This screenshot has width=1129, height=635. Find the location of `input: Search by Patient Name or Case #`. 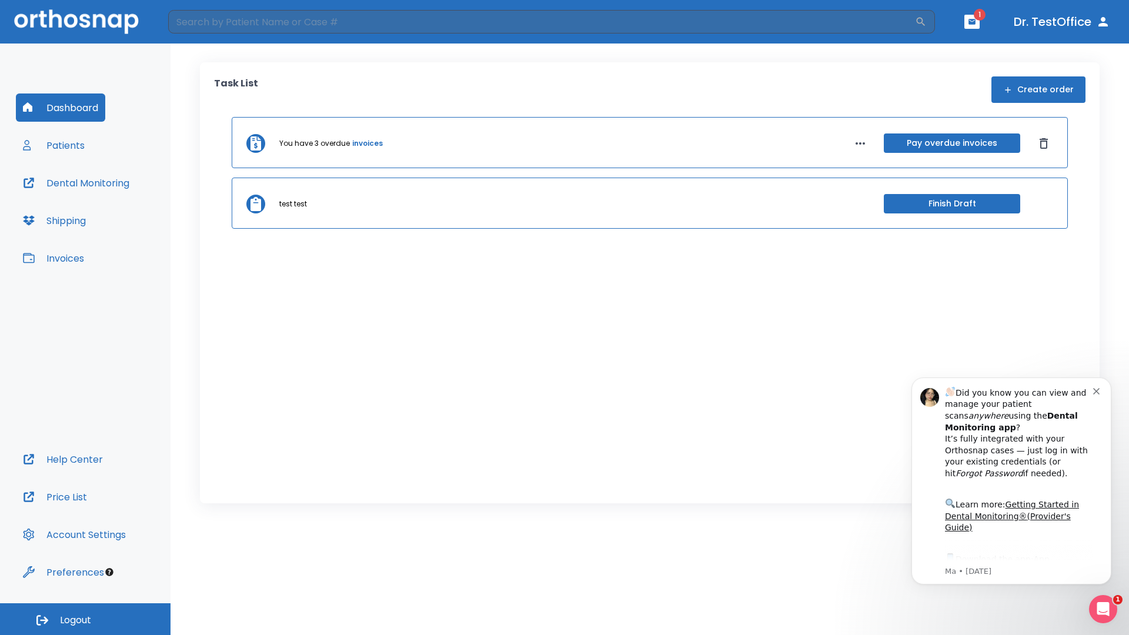

input: Search by Patient Name or Case # is located at coordinates (542, 22).